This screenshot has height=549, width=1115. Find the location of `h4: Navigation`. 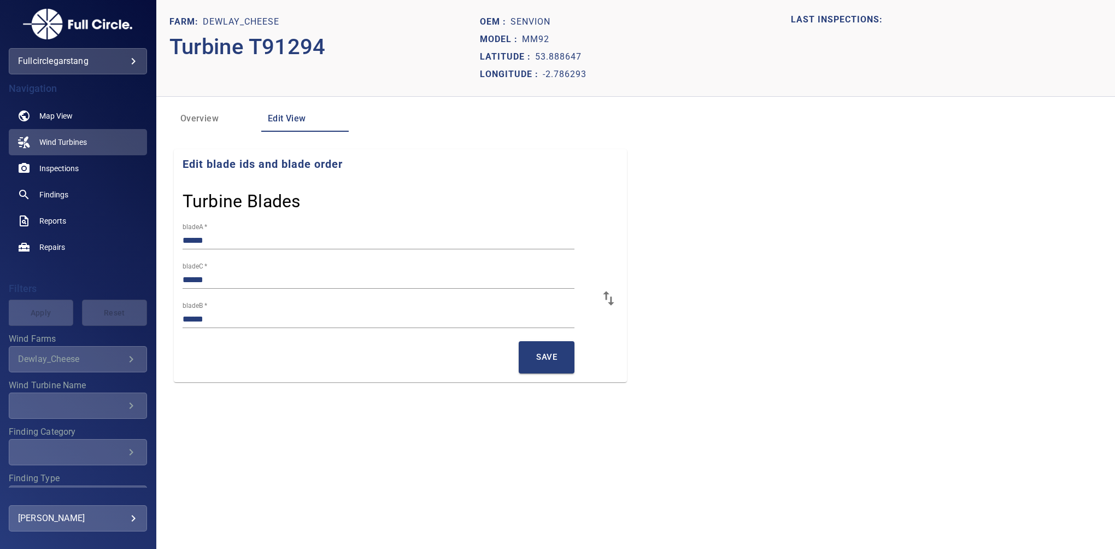

h4: Navigation is located at coordinates (78, 89).